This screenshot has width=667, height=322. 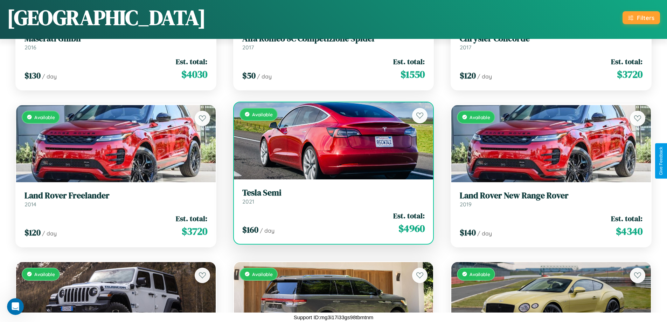 What do you see at coordinates (551, 42) in the screenshot?
I see `a: Chrysler Concorde2017` at bounding box center [551, 42].